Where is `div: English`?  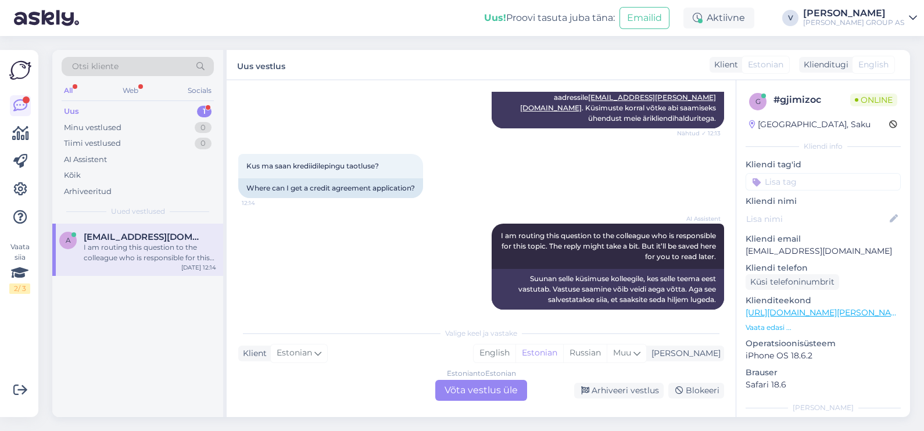
div: English is located at coordinates (494, 353).